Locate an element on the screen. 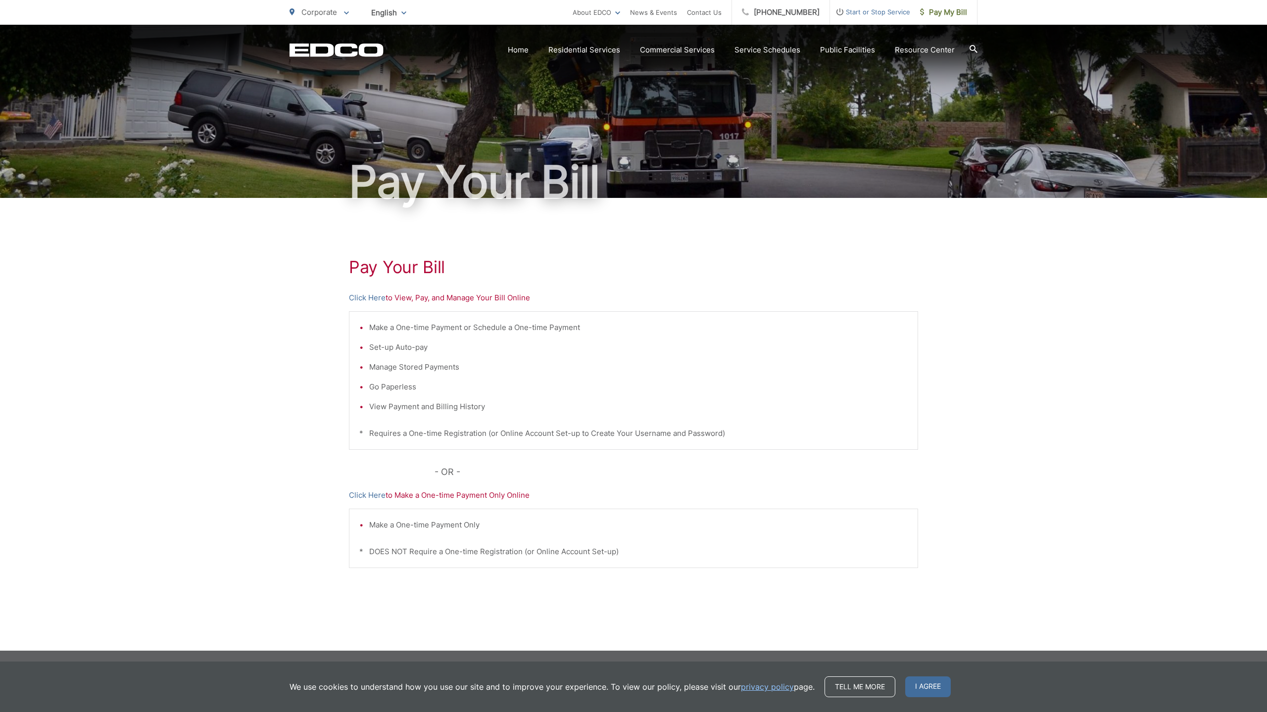 This screenshot has width=1267, height=712. li: Make a One-time Payment or Schedule a One-time Payment is located at coordinates (638, 328).